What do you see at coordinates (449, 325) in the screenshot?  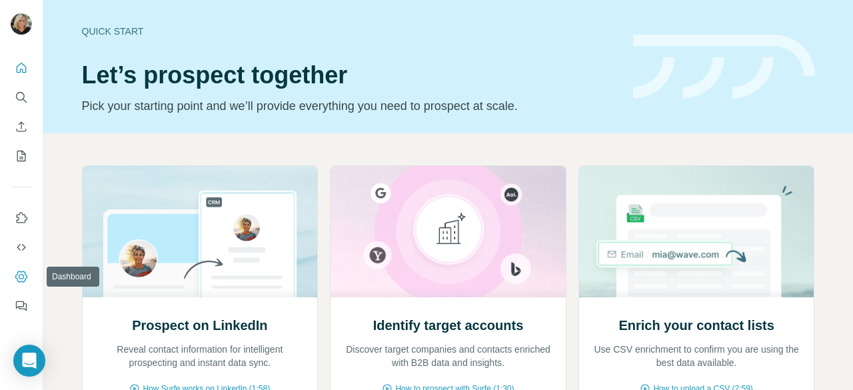 I see `h2: Identify target accounts` at bounding box center [449, 325].